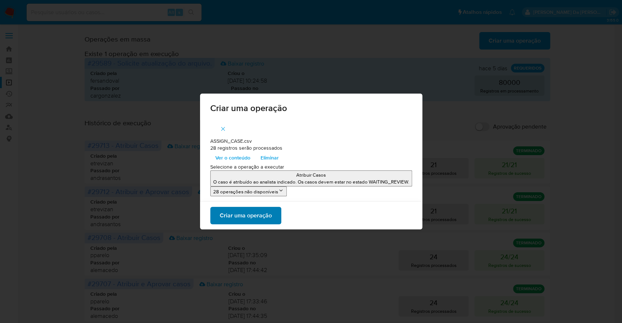 This screenshot has width=622, height=323. Describe the element at coordinates (233, 158) in the screenshot. I see `span: Ver o conteúdo` at that location.